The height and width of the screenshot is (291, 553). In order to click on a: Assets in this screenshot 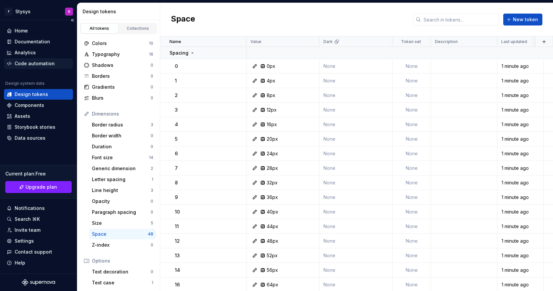, I will do `click(38, 116)`.